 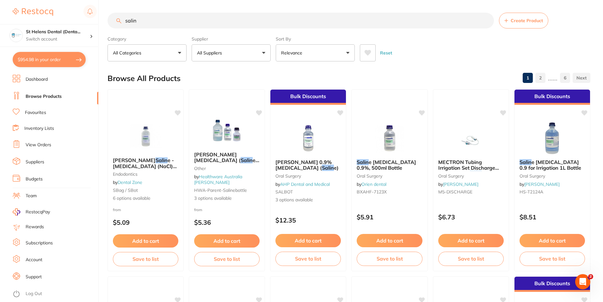 What do you see at coordinates (34, 179) in the screenshot?
I see `a: Budgets` at bounding box center [34, 179].